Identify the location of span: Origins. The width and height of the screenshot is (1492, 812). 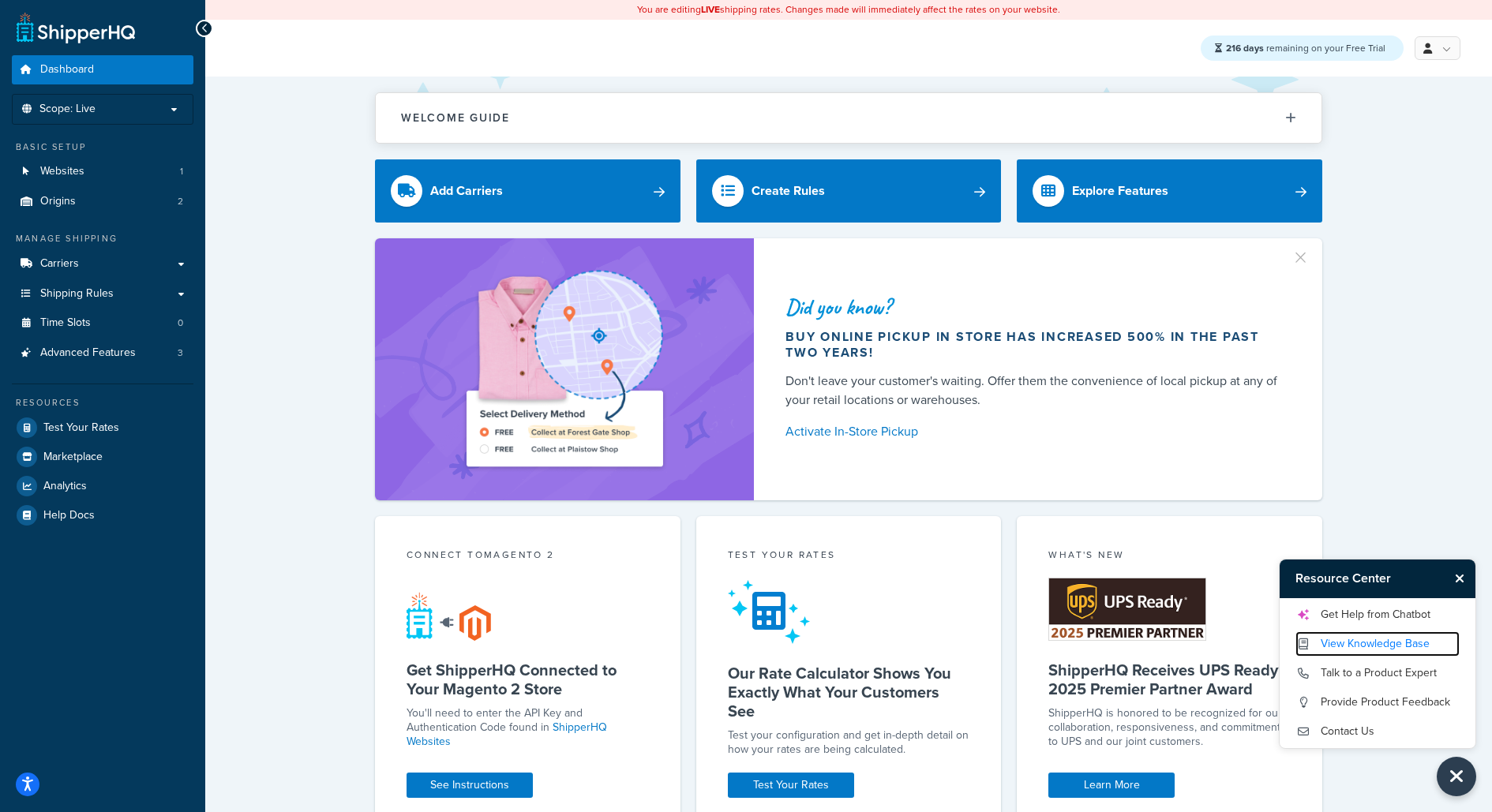
(58, 201).